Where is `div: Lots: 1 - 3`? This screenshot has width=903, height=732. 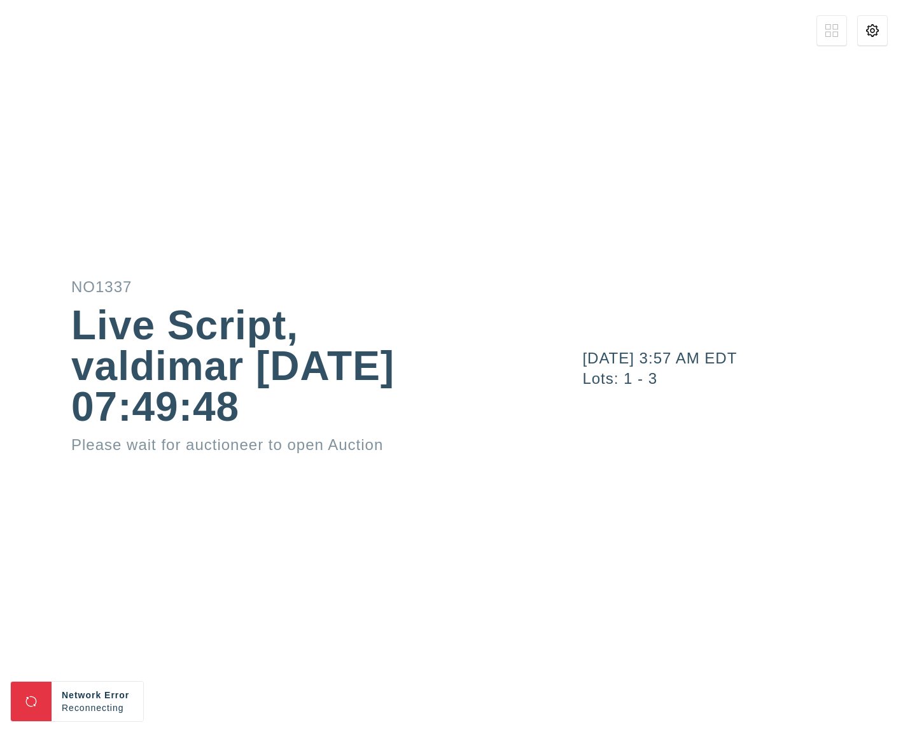
div: Lots: 1 - 3 is located at coordinates (743, 379).